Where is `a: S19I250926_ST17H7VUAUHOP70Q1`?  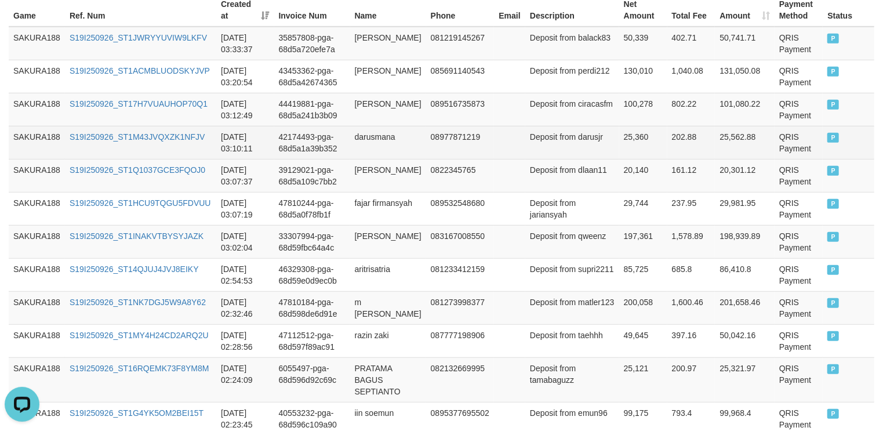 a: S19I250926_ST17H7VUAUHOP70Q1 is located at coordinates (139, 104).